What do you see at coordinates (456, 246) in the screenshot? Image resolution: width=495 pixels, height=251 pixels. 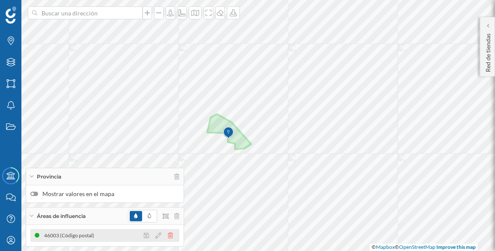 I see `a: Improve this map` at bounding box center [456, 246].